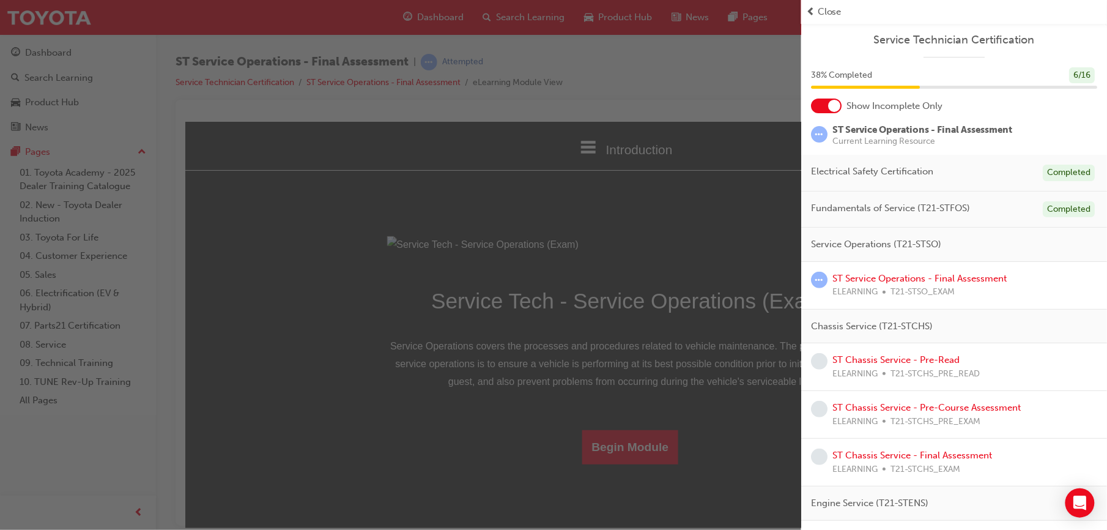  I want to click on span: Service Operations (T21-STSO), so click(876, 244).